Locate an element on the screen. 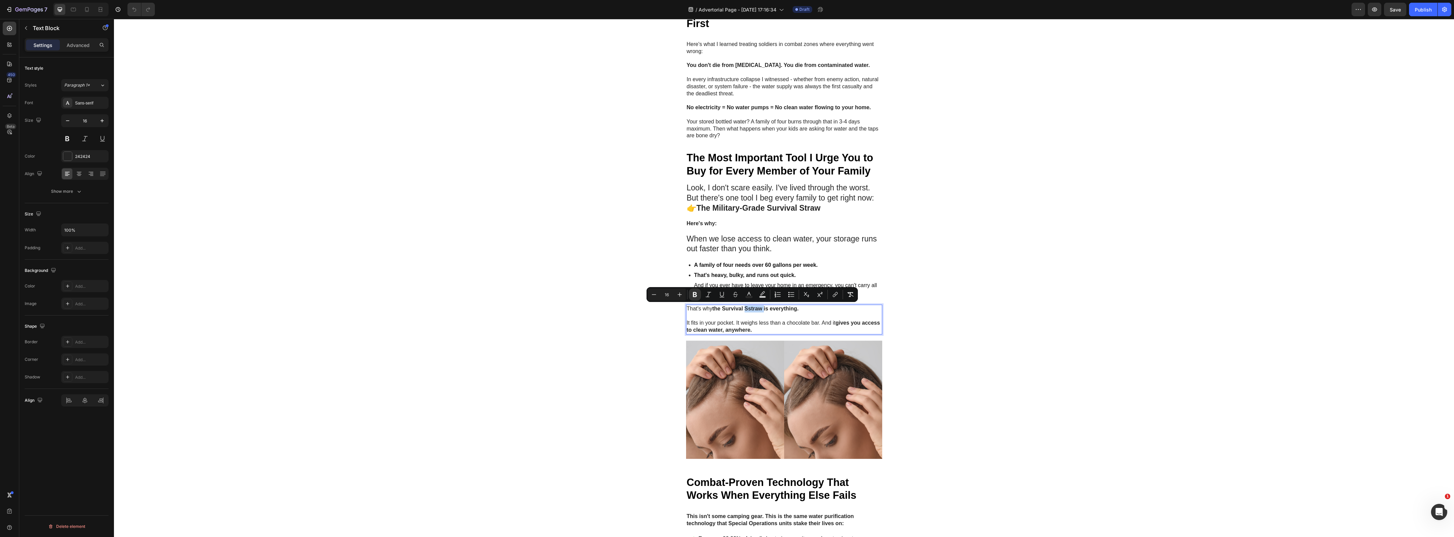  div: Rich Text Editor. Editing area: main is located at coordinates (670, 300).